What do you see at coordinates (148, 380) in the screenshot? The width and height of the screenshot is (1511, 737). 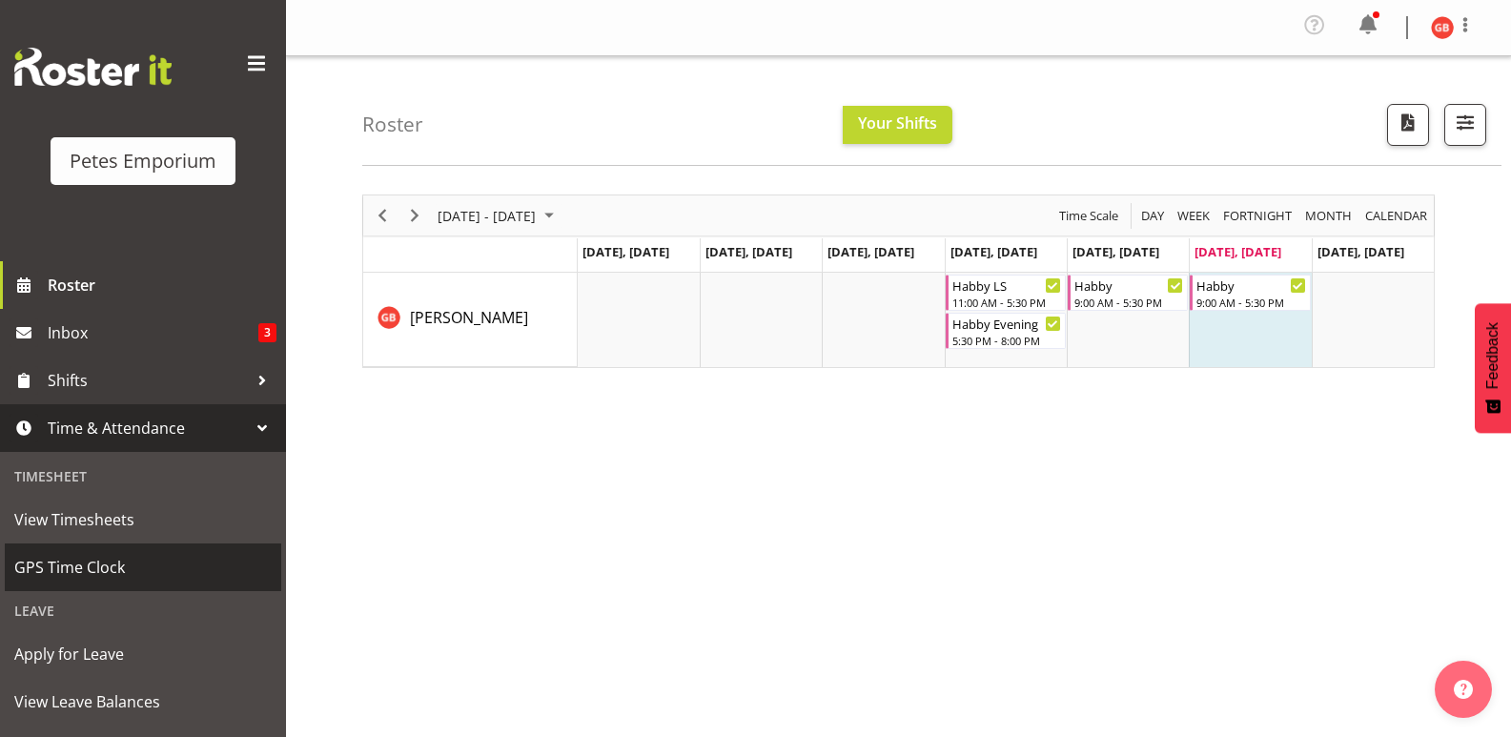 I see `span: Shifts` at bounding box center [148, 380].